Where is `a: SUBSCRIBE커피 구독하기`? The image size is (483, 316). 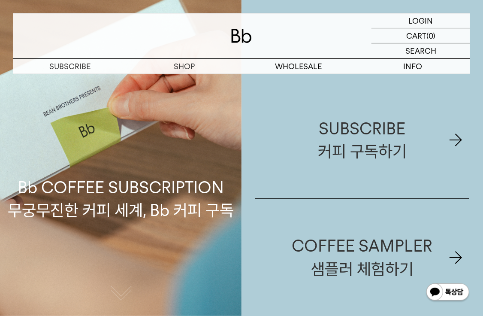 a: SUBSCRIBE커피 구독하기 is located at coordinates (362, 140).